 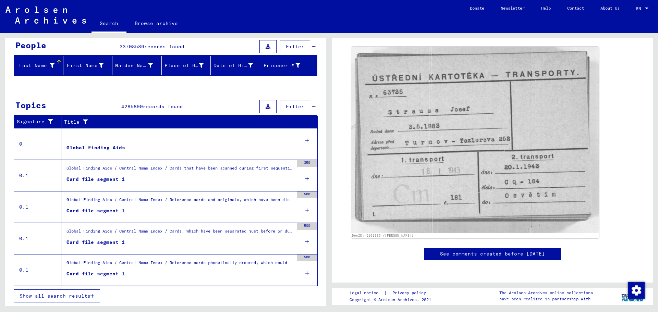 I want to click on p: have been realized in partnership with, so click(x=546, y=299).